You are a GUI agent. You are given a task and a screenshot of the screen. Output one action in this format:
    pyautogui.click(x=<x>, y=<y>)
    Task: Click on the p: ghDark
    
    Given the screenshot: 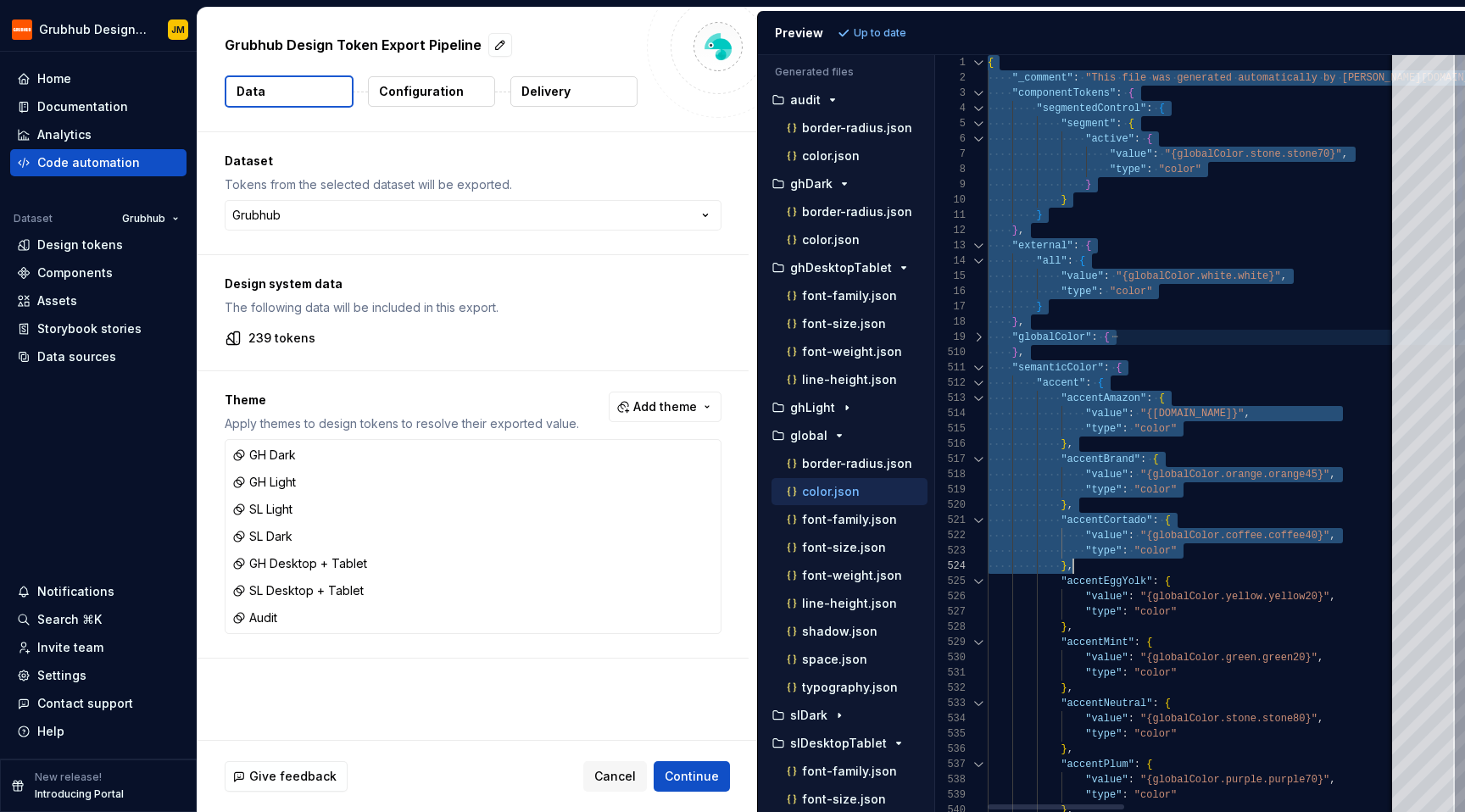 What is the action you would take?
    pyautogui.click(x=811, y=184)
    